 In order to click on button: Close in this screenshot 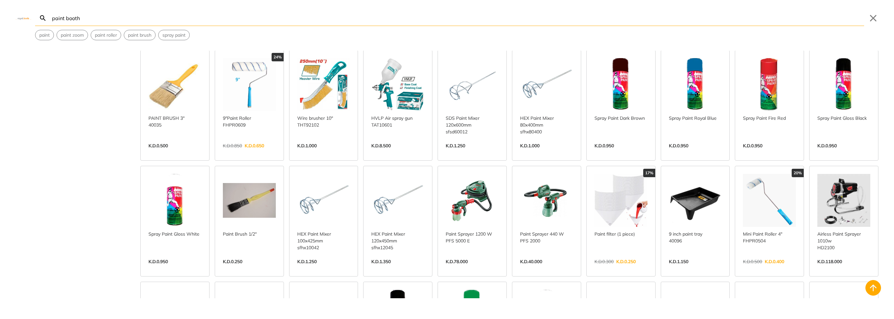, I will do `click(874, 18)`.